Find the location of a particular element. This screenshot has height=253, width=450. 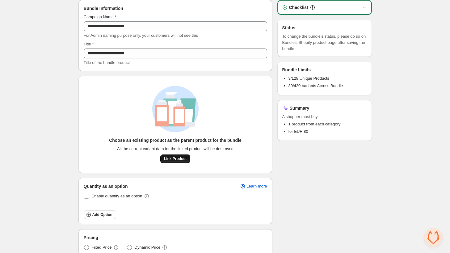

span: For Admin naming purpose only, your customers will not see this is located at coordinates (141, 35).